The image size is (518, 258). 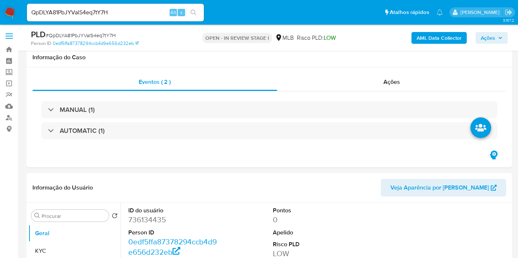 What do you see at coordinates (181, 12) in the screenshot?
I see `span: s` at bounding box center [181, 12].